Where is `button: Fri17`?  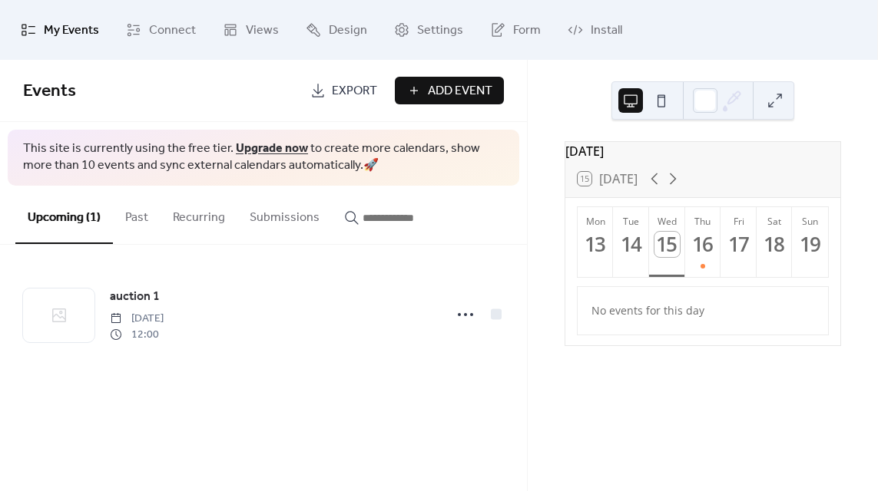 button: Fri17 is located at coordinates (738, 242).